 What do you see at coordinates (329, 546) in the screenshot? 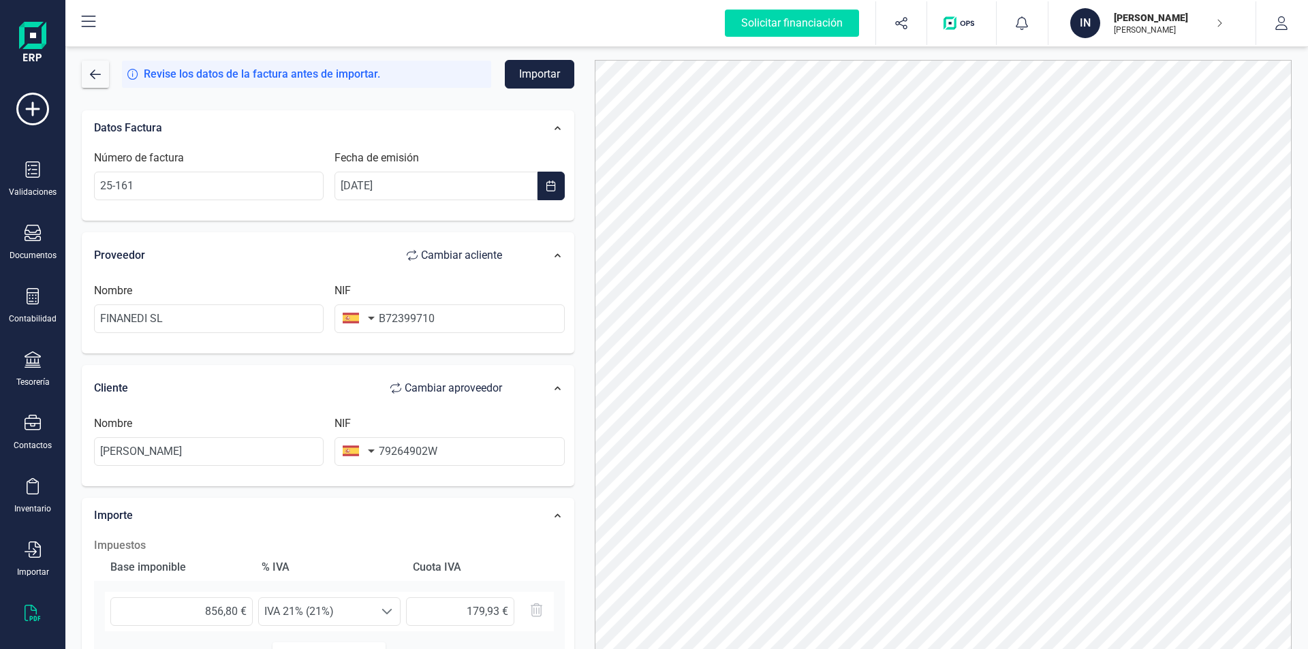
I see `h2: Impuestos` at bounding box center [329, 546].